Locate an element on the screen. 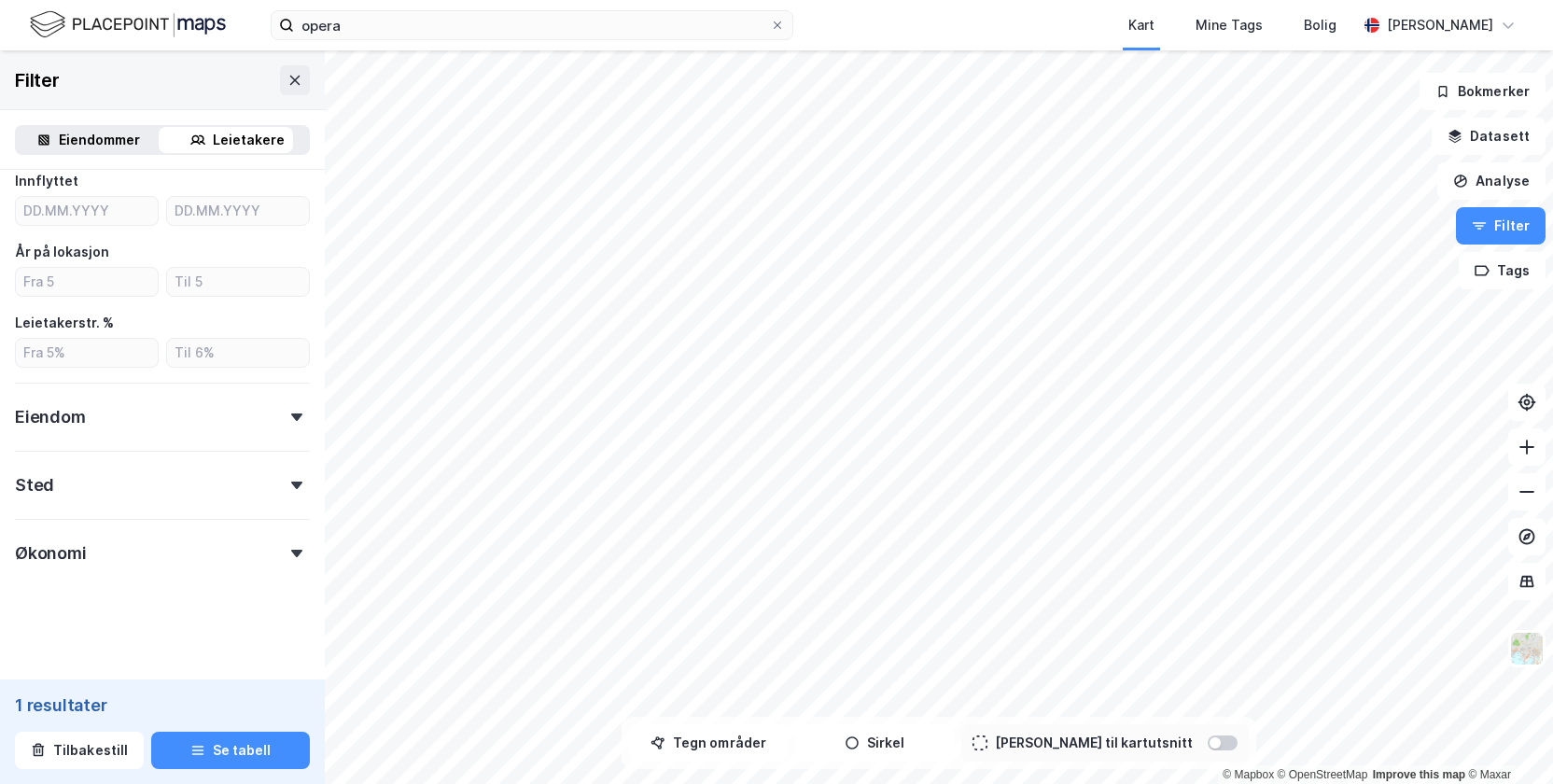 Image resolution: width=1553 pixels, height=784 pixels. button: Tags is located at coordinates (1502, 271).